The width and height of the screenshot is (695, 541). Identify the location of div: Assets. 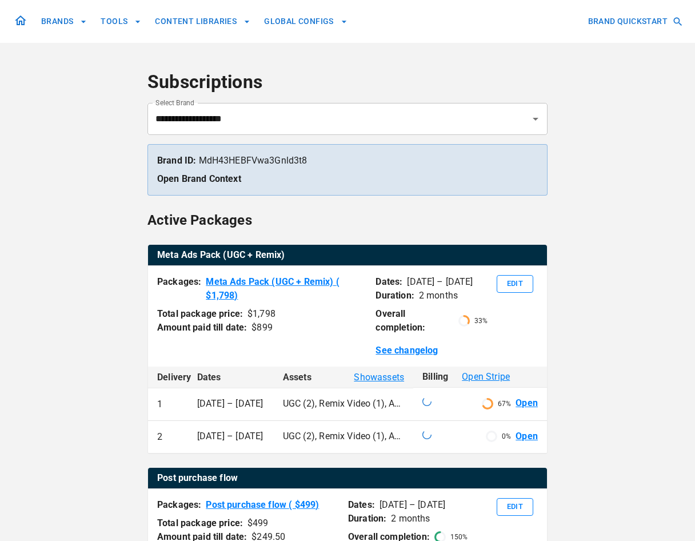
(344, 377).